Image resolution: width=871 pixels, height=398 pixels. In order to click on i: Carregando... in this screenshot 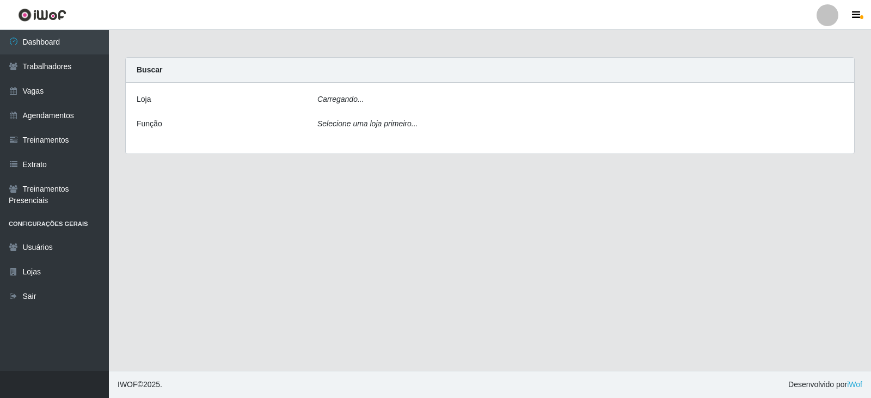, I will do `click(341, 99)`.